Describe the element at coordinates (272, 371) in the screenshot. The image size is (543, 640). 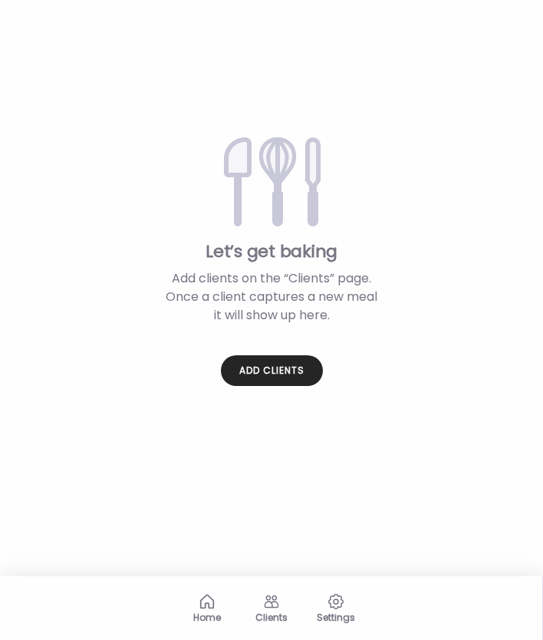
I see `div: Add clients` at that location.